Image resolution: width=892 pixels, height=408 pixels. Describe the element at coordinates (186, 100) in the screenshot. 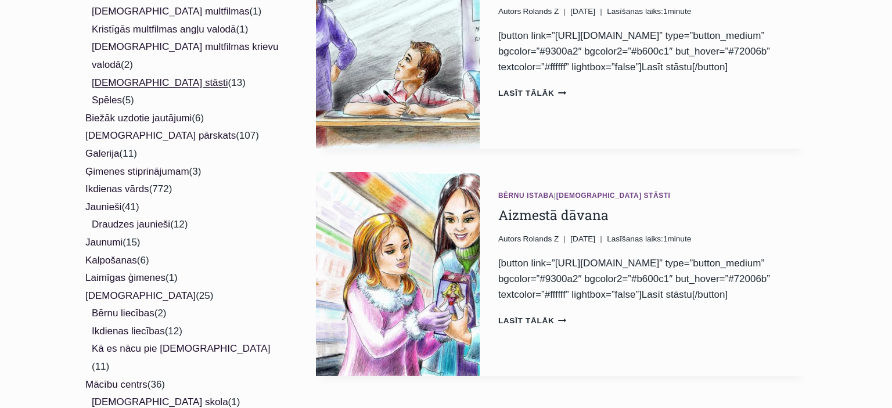

I see `li: (5)` at that location.